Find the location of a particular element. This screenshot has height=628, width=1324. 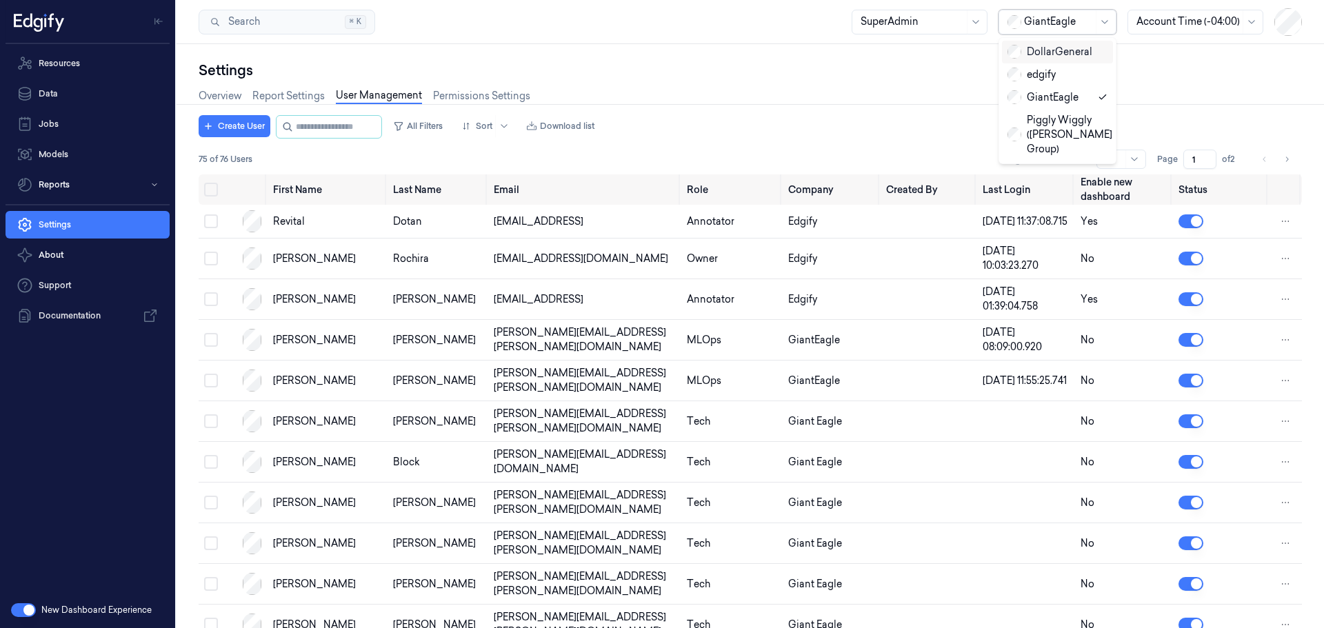

nav: pagination is located at coordinates (1276, 159).